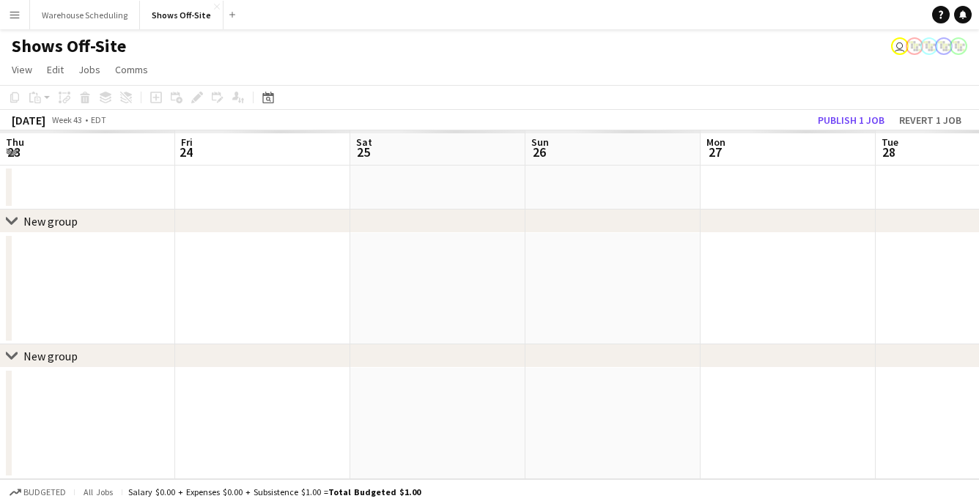 The image size is (979, 504). What do you see at coordinates (540, 142) in the screenshot?
I see `span: Sun` at bounding box center [540, 142].